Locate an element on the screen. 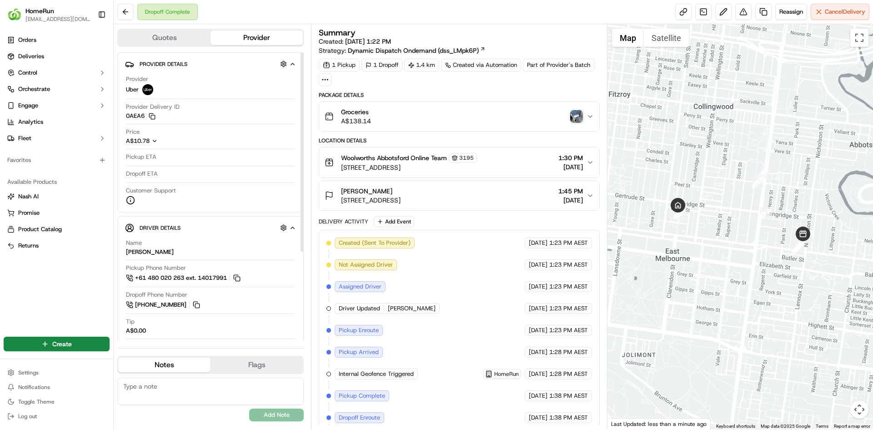 Image resolution: width=873 pixels, height=430 pixels. button: Promise is located at coordinates (56, 213).